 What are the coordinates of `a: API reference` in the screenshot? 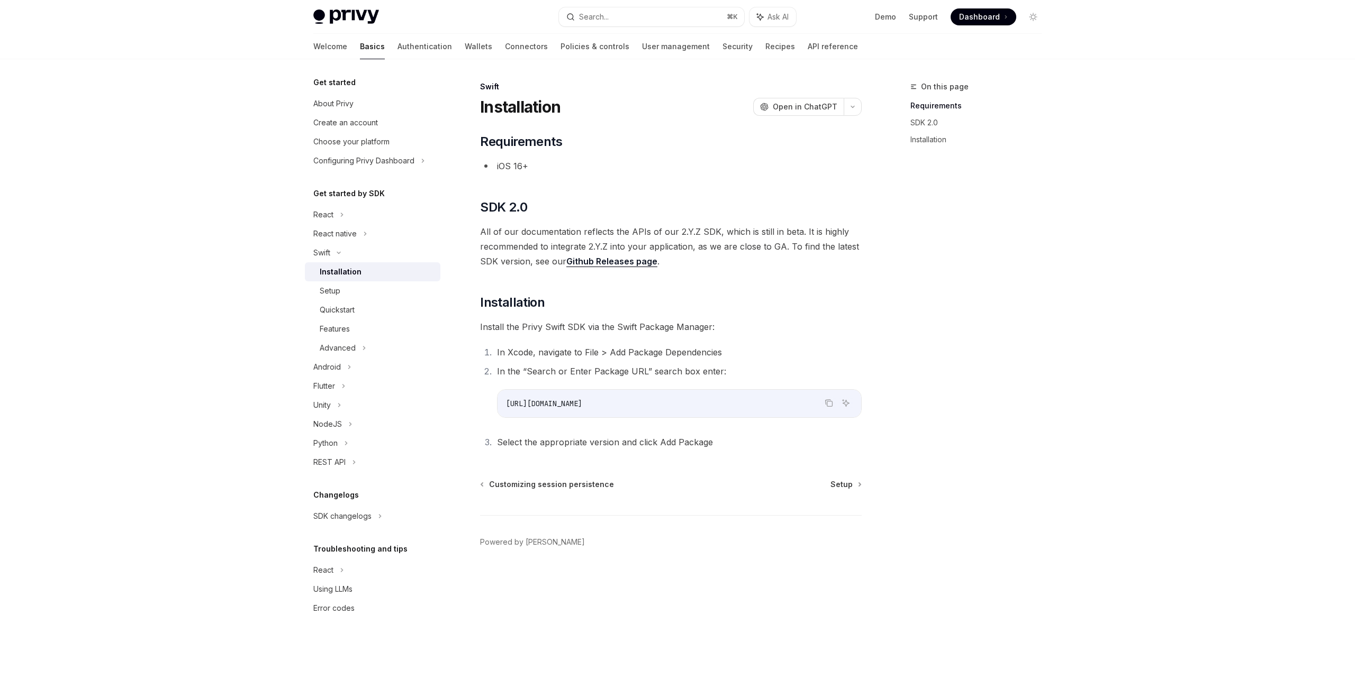 It's located at (832, 47).